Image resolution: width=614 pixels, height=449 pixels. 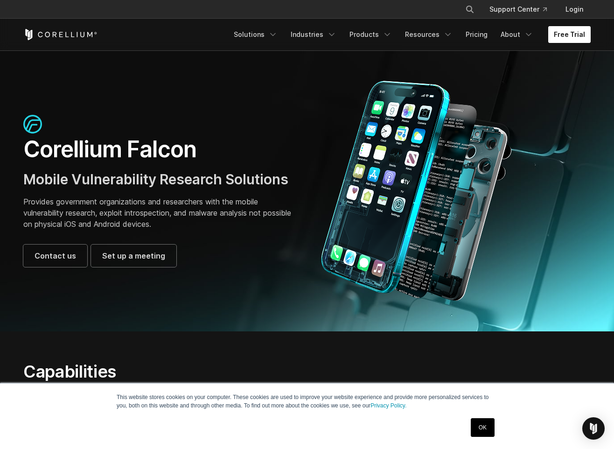 I want to click on a: Pricing, so click(x=477, y=35).